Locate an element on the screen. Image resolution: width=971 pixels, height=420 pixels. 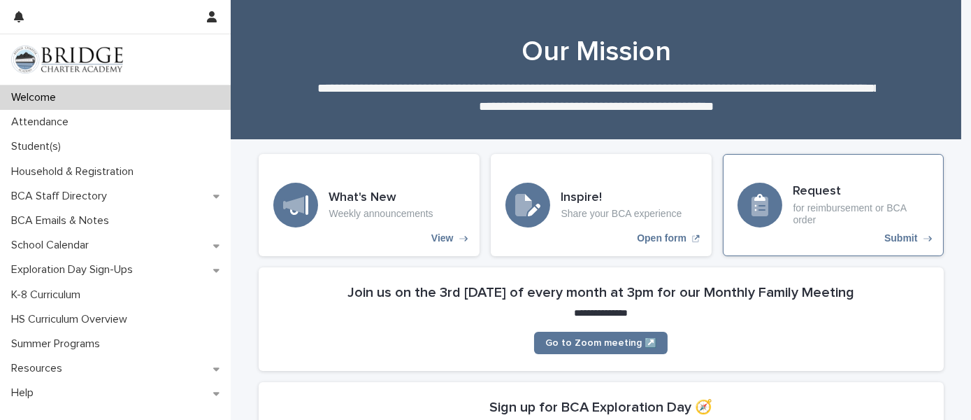
p: View is located at coordinates (443, 238).